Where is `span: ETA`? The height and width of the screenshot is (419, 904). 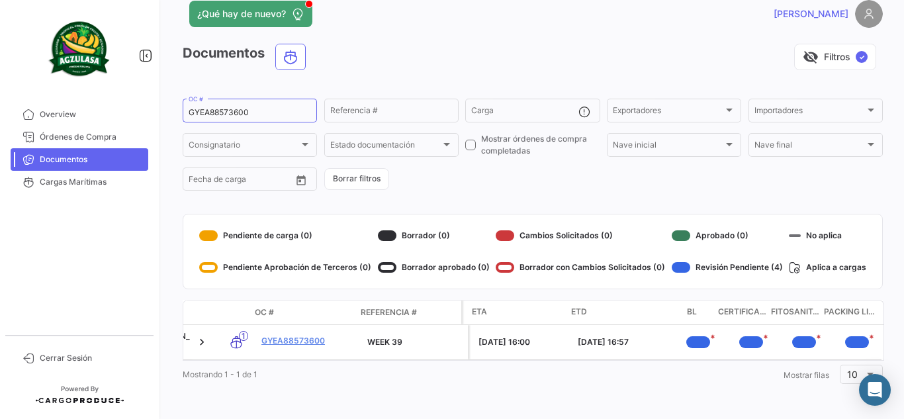 span: ETA is located at coordinates (479, 312).